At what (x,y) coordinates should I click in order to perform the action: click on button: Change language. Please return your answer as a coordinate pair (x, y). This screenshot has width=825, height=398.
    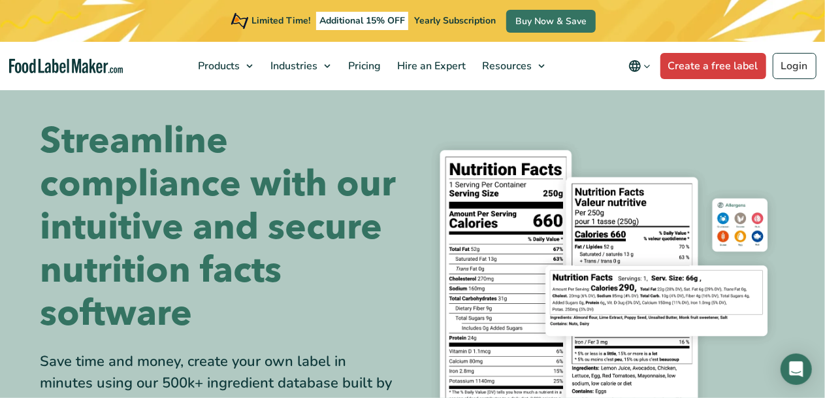
    Looking at the image, I should click on (639, 66).